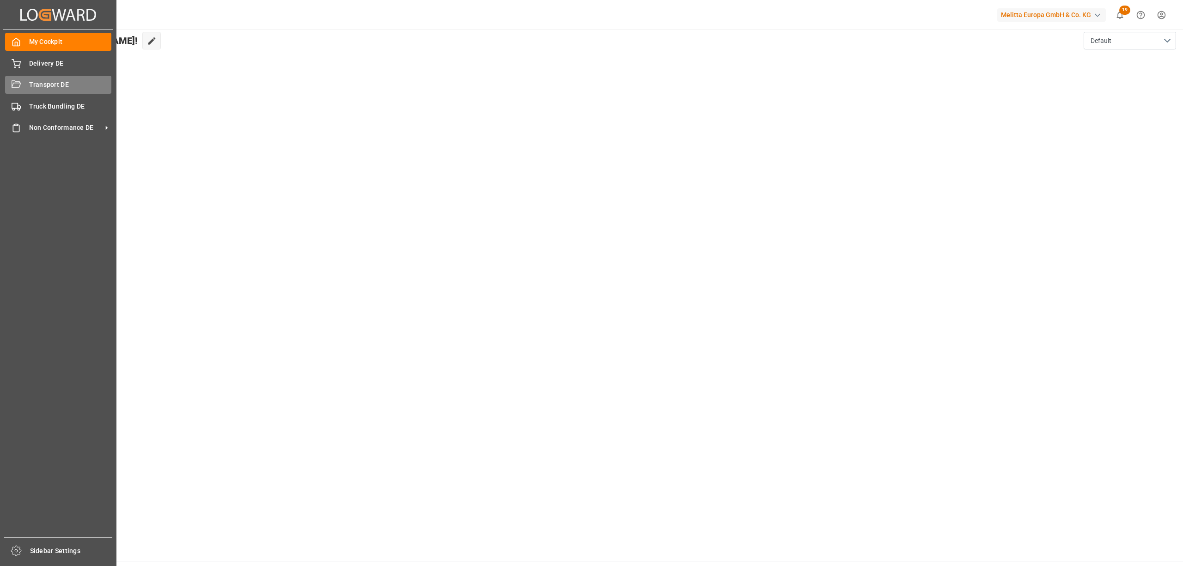 The height and width of the screenshot is (566, 1183). What do you see at coordinates (1130, 41) in the screenshot?
I see `button: open menu` at bounding box center [1130, 41].